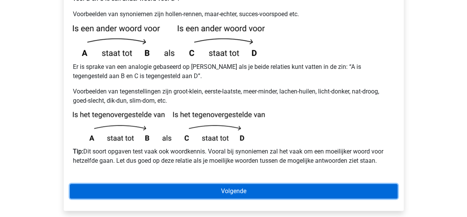 The width and height of the screenshot is (467, 217). What do you see at coordinates (234, 14) in the screenshot?
I see `p: Voorbeelden van synoniemen zijn hollen-rennen, maar-echter, succes-voorspoed etc.` at bounding box center [234, 14].